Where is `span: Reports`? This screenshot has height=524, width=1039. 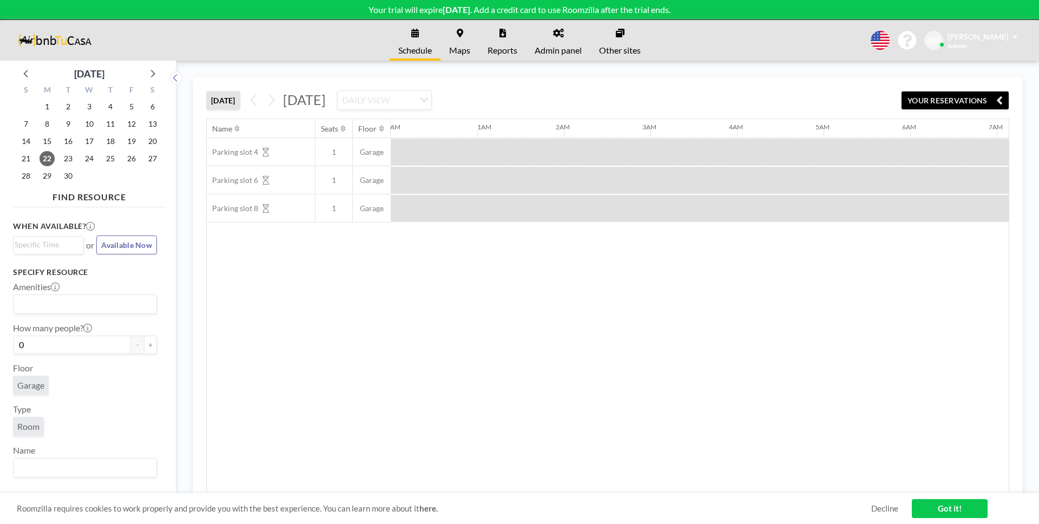 span: Reports is located at coordinates (502, 50).